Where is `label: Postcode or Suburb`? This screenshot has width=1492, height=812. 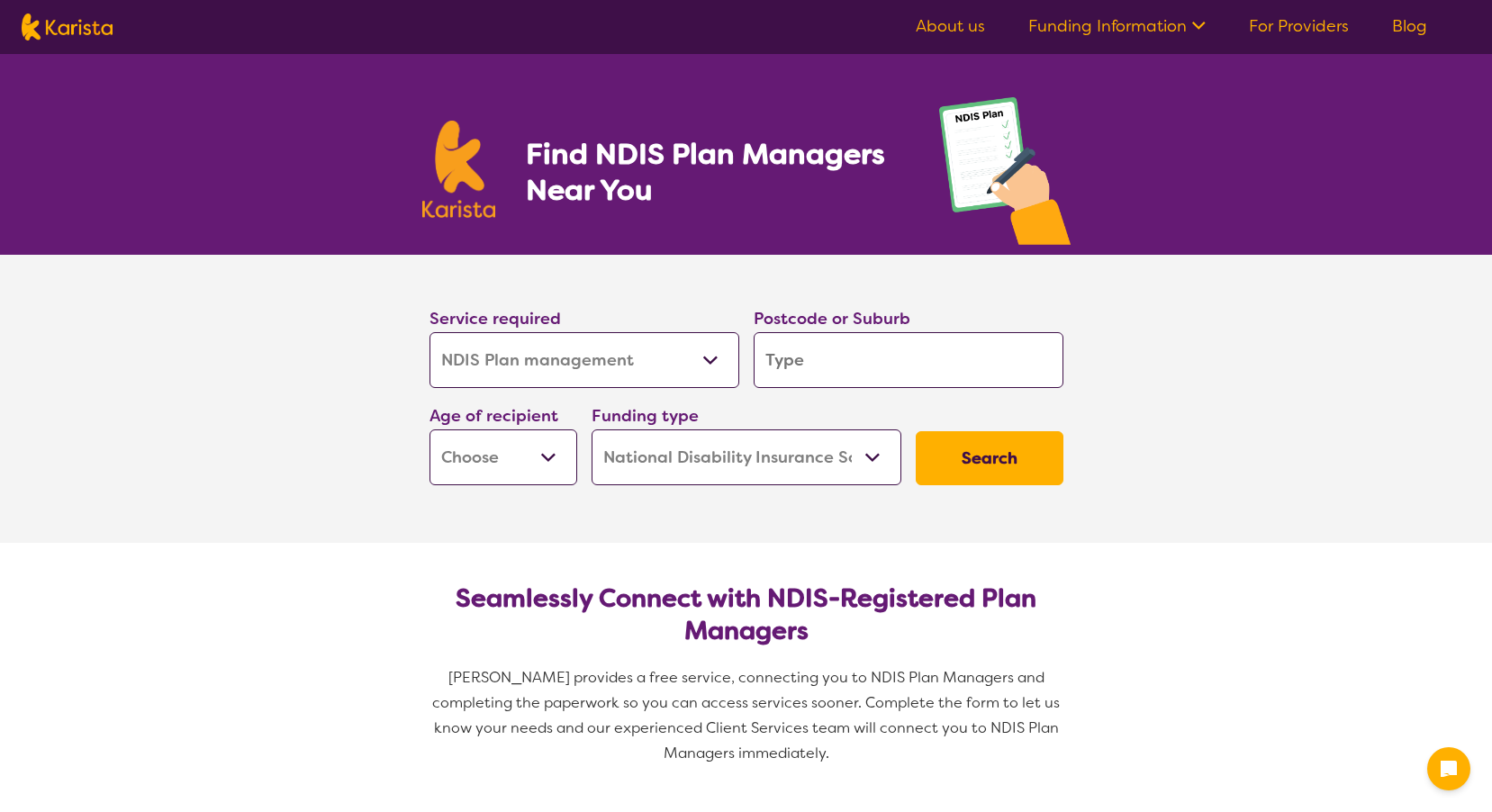
label: Postcode or Suburb is located at coordinates (832, 319).